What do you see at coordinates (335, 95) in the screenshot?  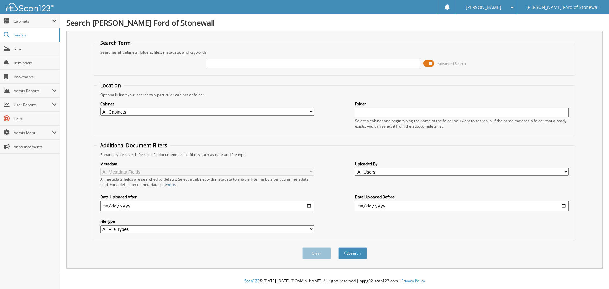 I see `div: Optionally limit your search to a particular cabinet or folder` at bounding box center [335, 95].